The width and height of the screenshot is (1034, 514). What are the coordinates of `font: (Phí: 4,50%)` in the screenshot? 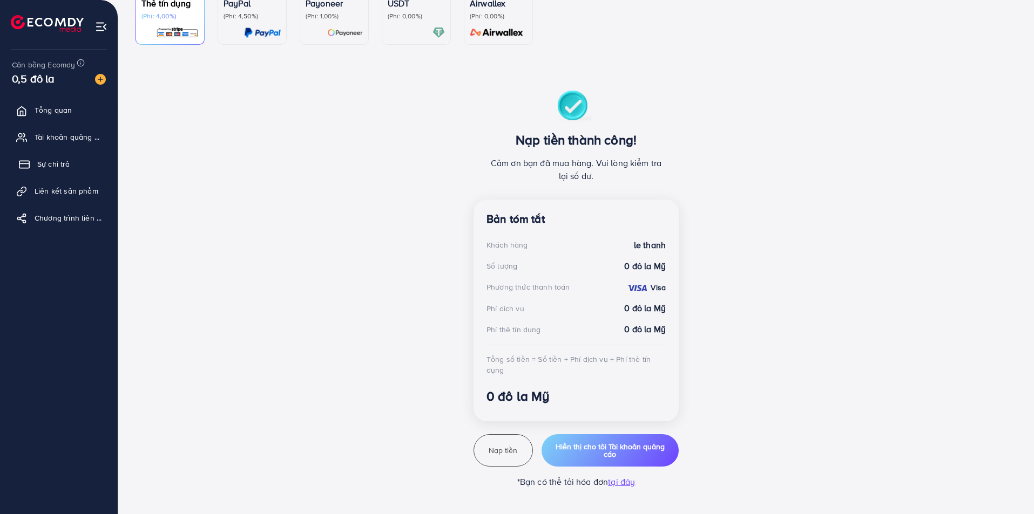 It's located at (241, 16).